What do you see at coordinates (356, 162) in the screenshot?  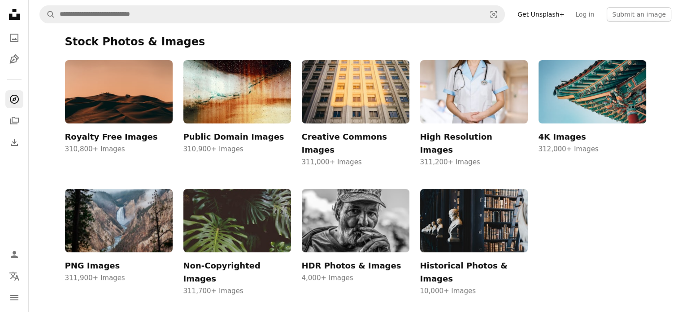 I see `span: 311,000+ Images` at bounding box center [356, 162].